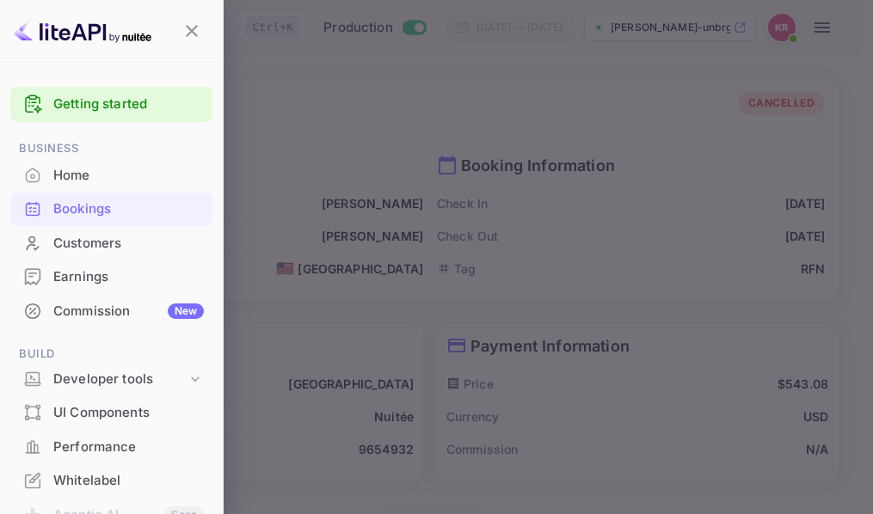 This screenshot has height=514, width=873. I want to click on div: CommissionNew, so click(111, 311).